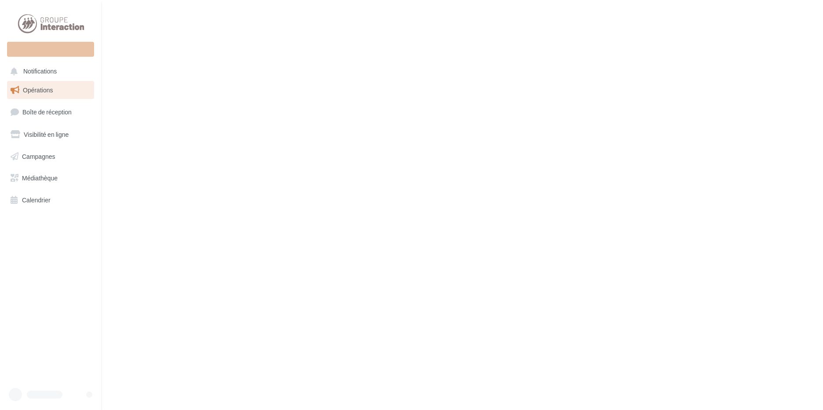  Describe the element at coordinates (39, 156) in the screenshot. I see `span: Campagnes` at that location.